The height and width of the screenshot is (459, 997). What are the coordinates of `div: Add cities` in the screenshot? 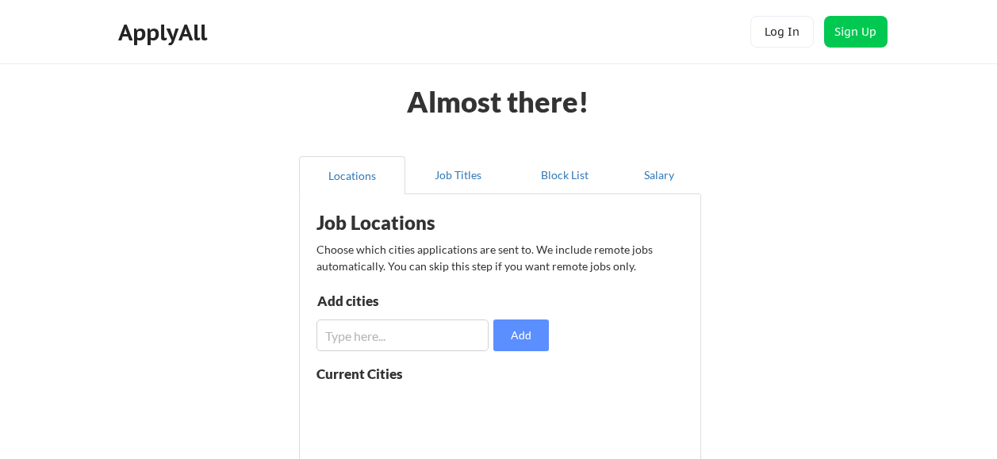 It's located at (399, 301).